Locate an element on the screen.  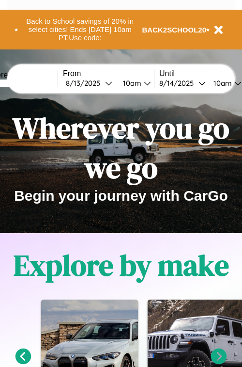
button: 8/13/2025 is located at coordinates (89, 83).